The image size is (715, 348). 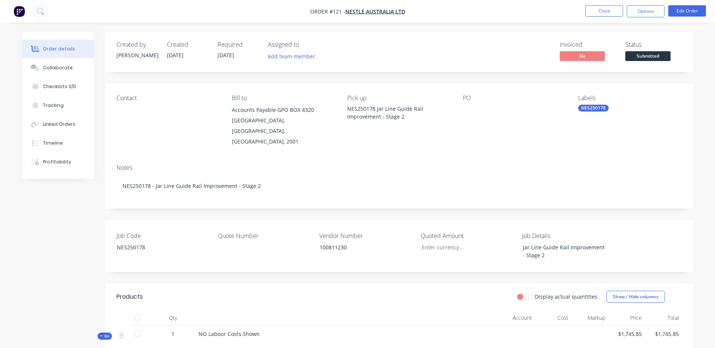 I want to click on div: Kit, so click(x=105, y=336).